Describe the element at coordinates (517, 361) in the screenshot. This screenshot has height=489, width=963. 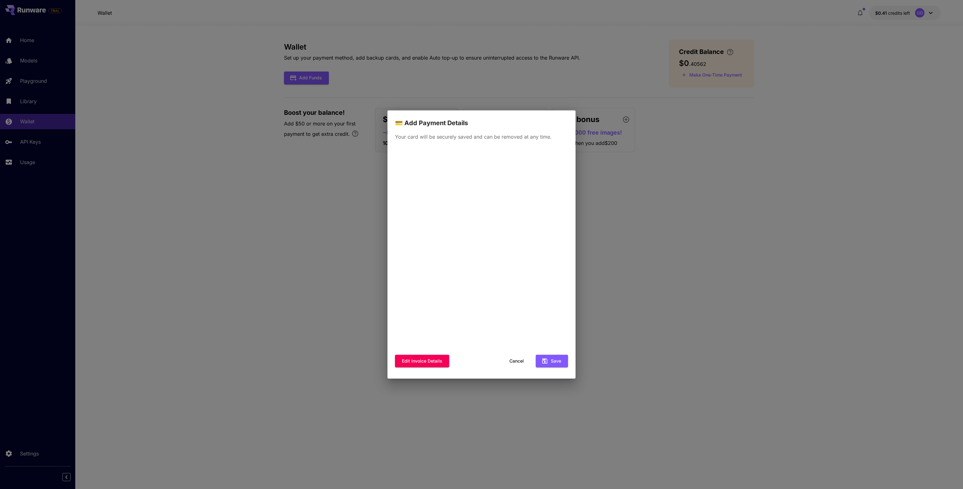
I see `button: Cancel` at that location.